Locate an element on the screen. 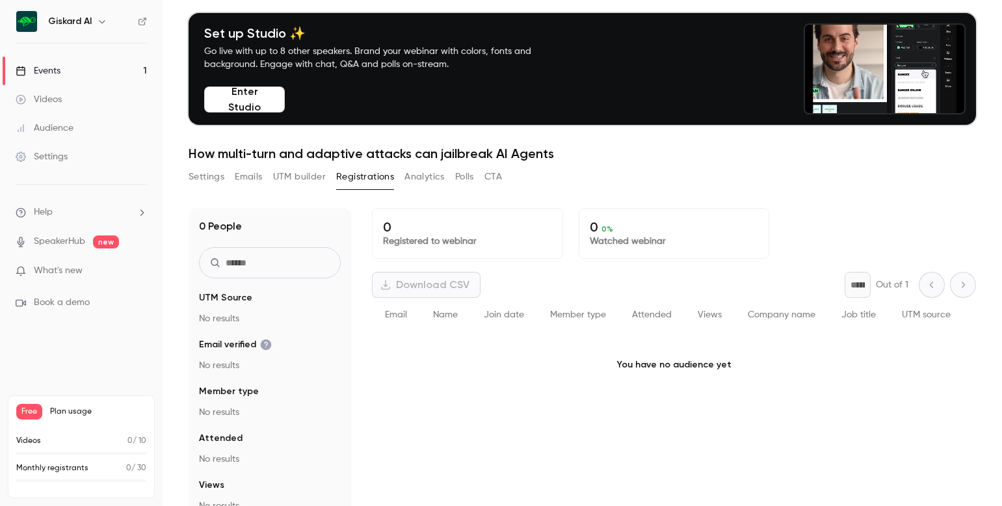 The image size is (1002, 506). span: 0 % is located at coordinates (607, 229).